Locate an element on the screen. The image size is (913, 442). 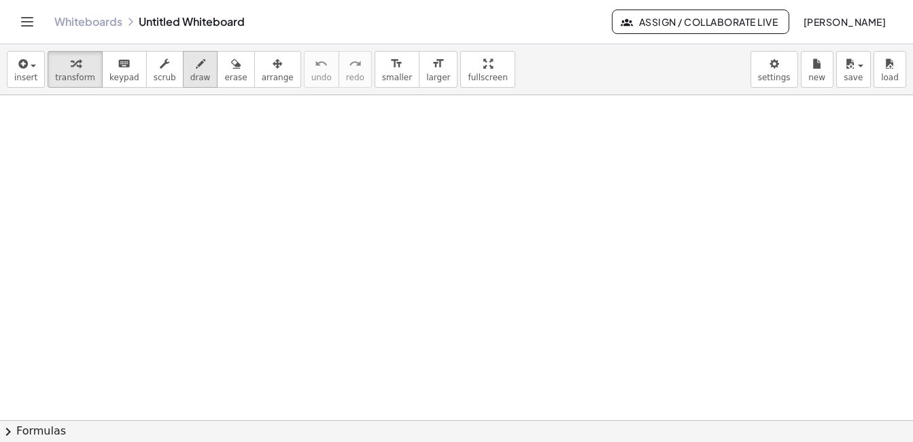
i: redo is located at coordinates (355, 64).